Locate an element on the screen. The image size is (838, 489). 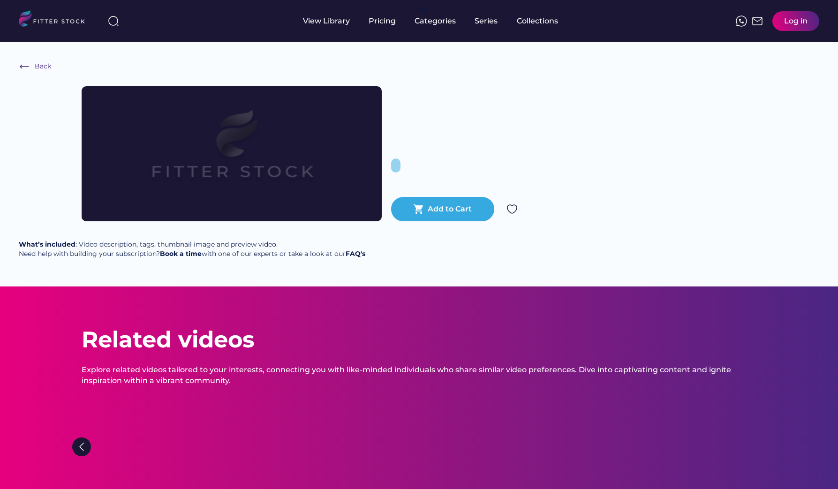
strong: Book a time is located at coordinates (181, 254).